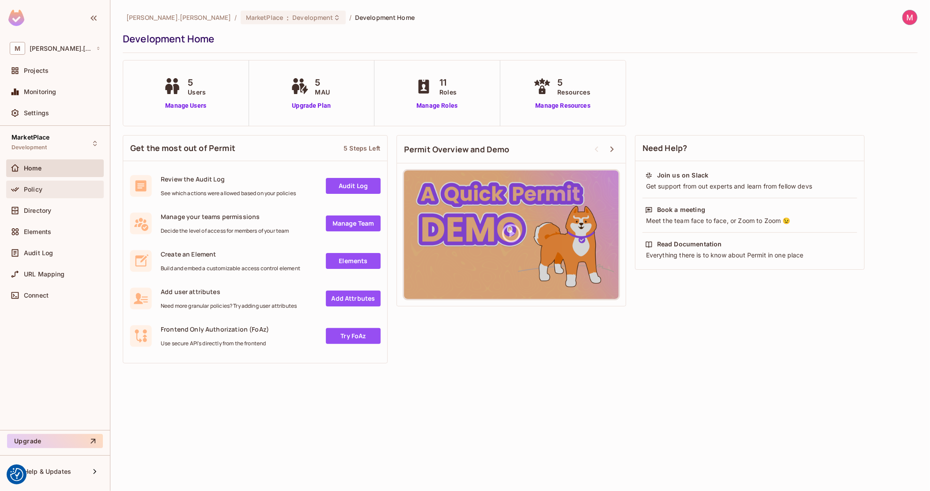  Describe the element at coordinates (665, 148) in the screenshot. I see `span: Need Help?` at that location.